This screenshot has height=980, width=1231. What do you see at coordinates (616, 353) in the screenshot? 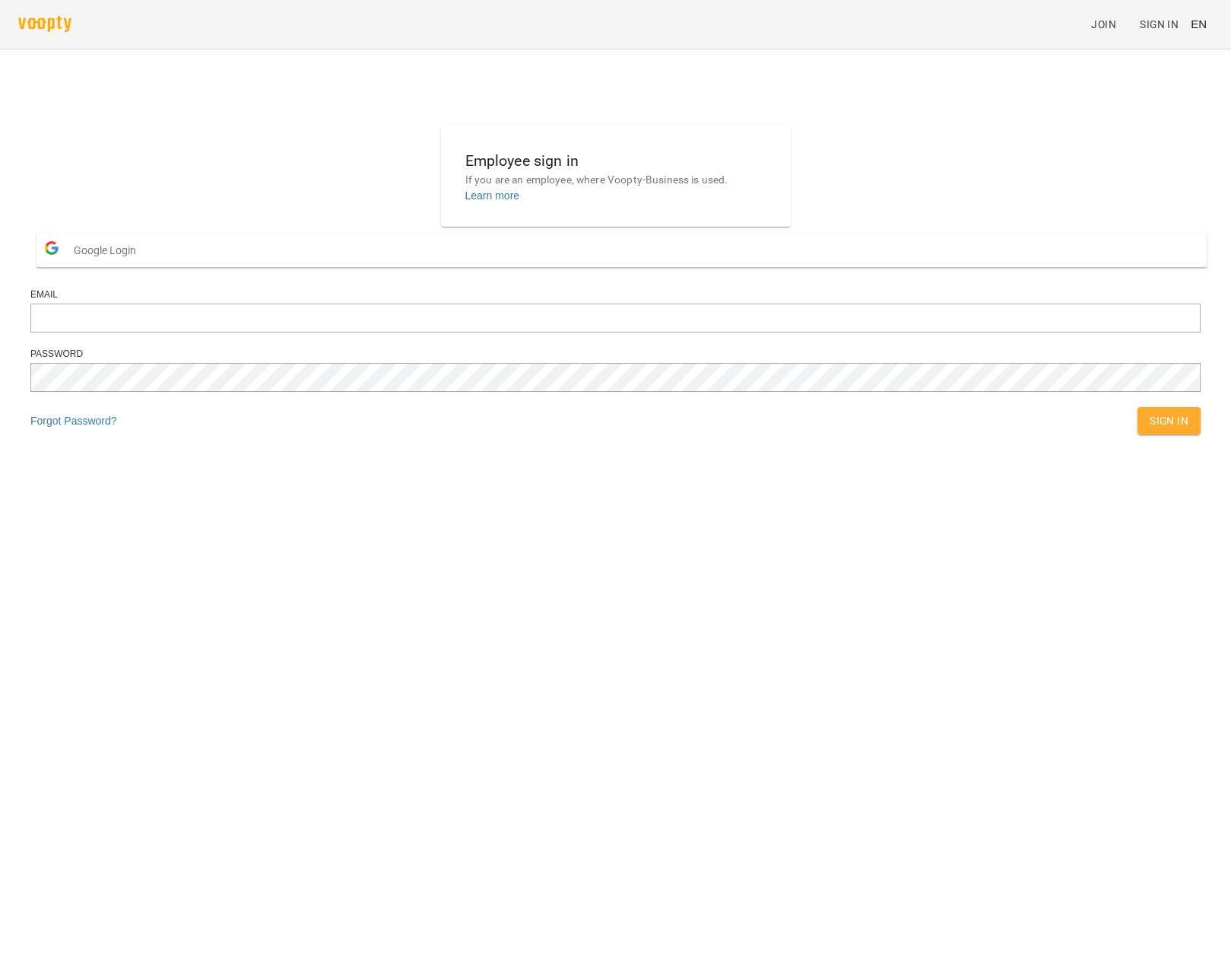
I see `div: Password` at bounding box center [616, 353].